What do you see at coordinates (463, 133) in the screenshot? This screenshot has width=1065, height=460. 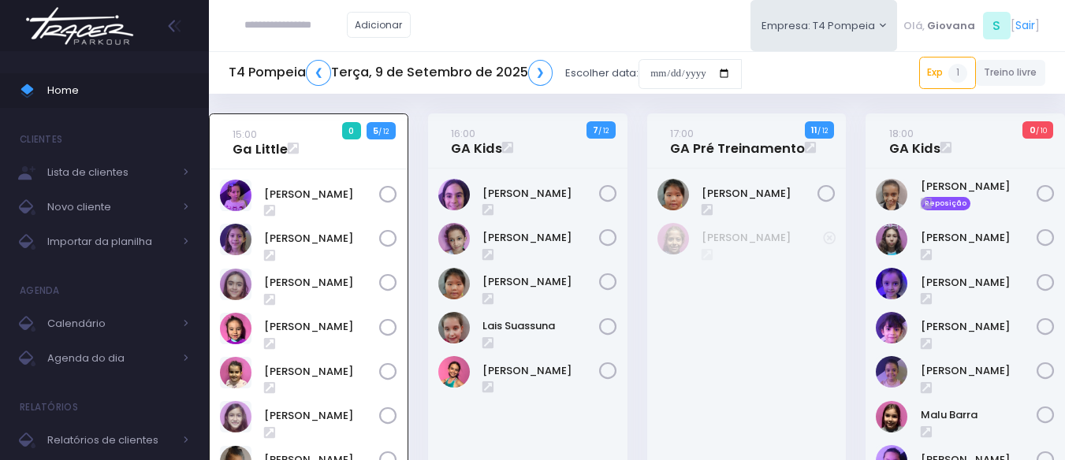 I see `small: 16:00` at bounding box center [463, 133].